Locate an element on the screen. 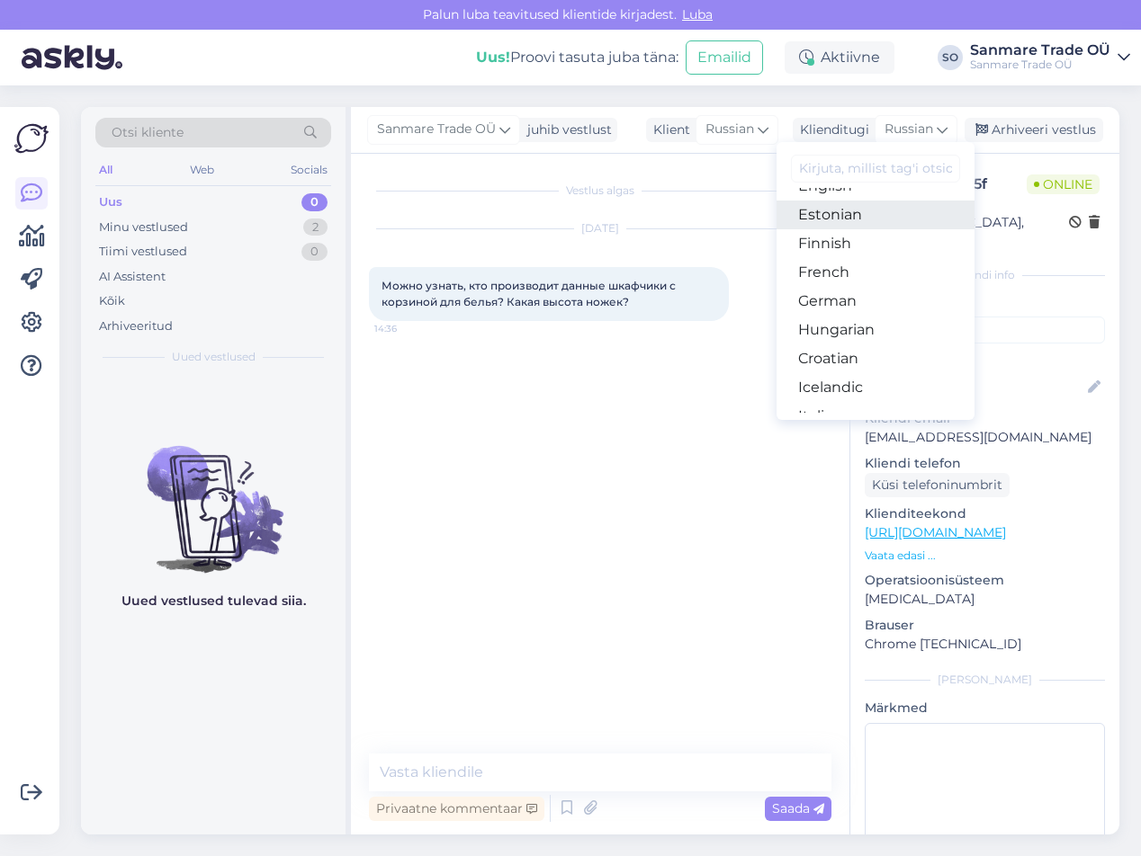 This screenshot has height=856, width=1141. a: Icelandic is located at coordinates (875, 388).